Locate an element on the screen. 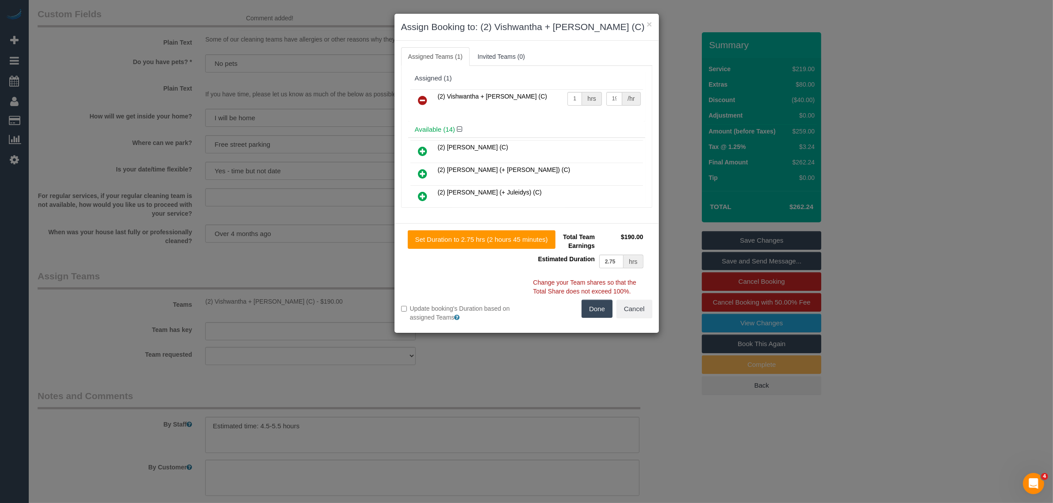 The image size is (1053, 503). td: $190.00 is located at coordinates (621, 241).